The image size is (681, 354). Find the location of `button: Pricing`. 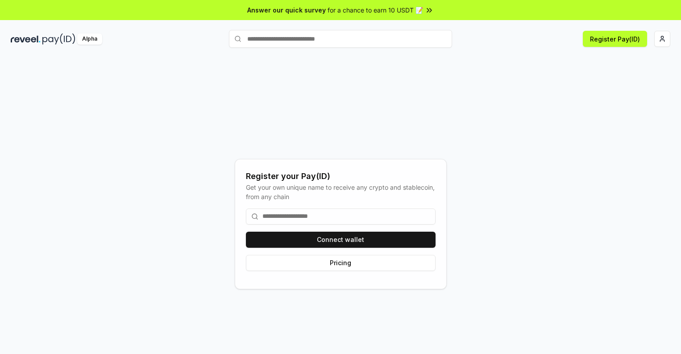

button: Pricing is located at coordinates (340, 263).